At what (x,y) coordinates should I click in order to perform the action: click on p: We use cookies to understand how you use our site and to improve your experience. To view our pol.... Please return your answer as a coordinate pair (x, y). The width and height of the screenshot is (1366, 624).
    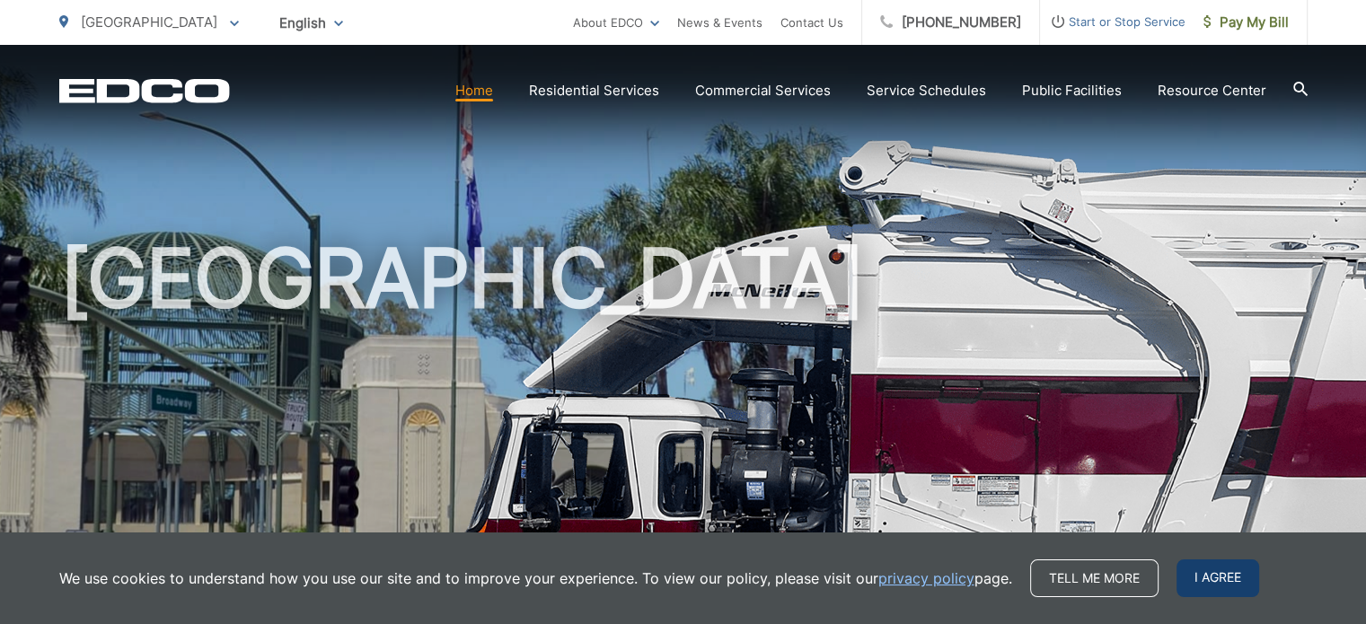
    Looking at the image, I should click on (535, 578).